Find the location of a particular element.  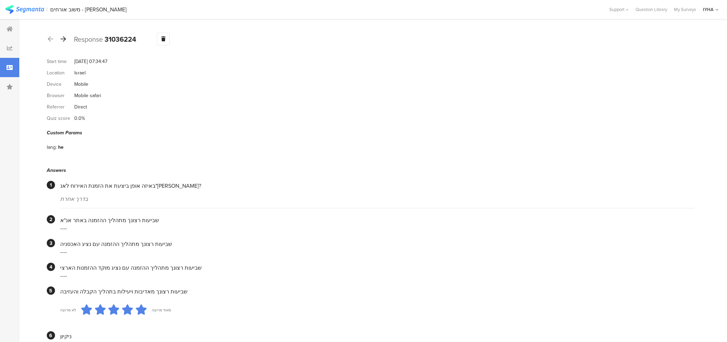

div: שביעות רצונך מתהליך ההזמנה עם נציג האכסניה is located at coordinates (377, 243).